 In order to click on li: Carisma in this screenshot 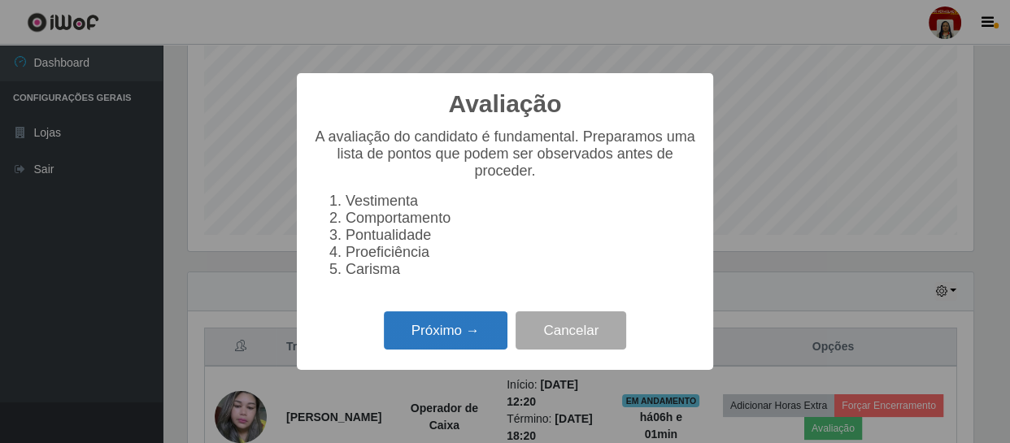, I will do `click(521, 269)`.